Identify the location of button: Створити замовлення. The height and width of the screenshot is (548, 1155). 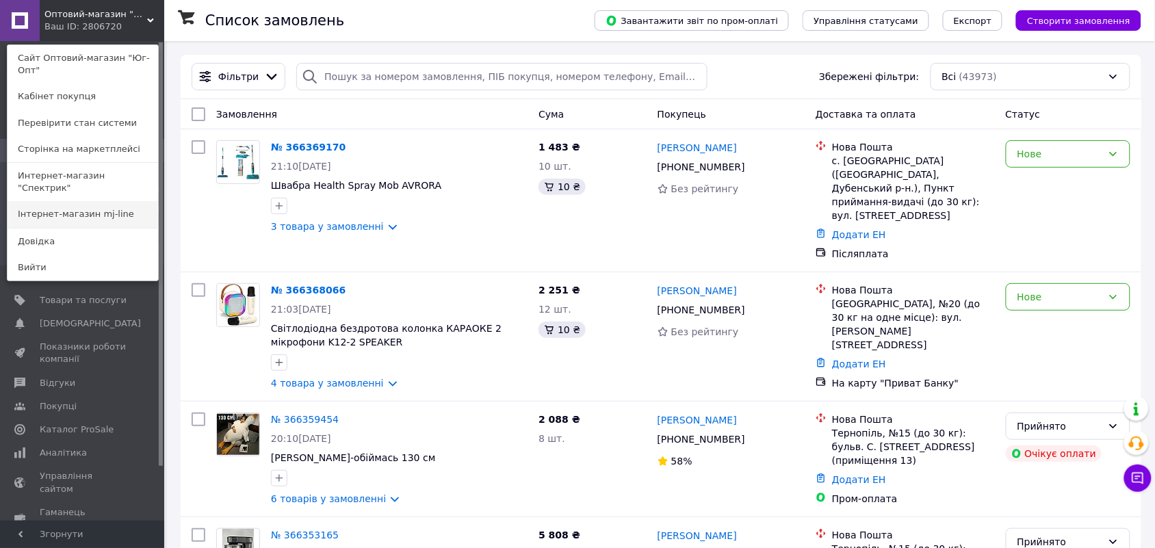
(1078, 21).